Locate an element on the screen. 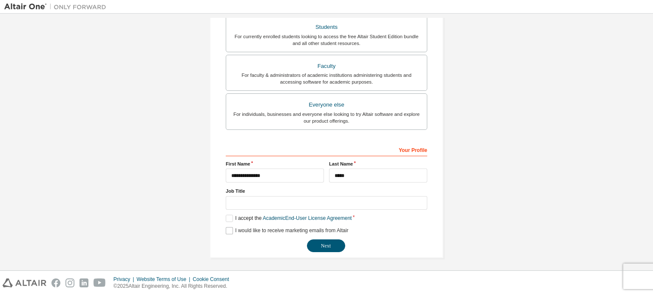  label: I would like to receive marketing emails from Altair is located at coordinates (287, 231).